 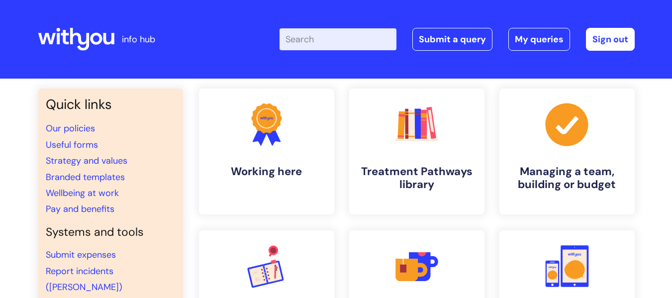 I want to click on a: Managing a team, building or budget, so click(x=567, y=151).